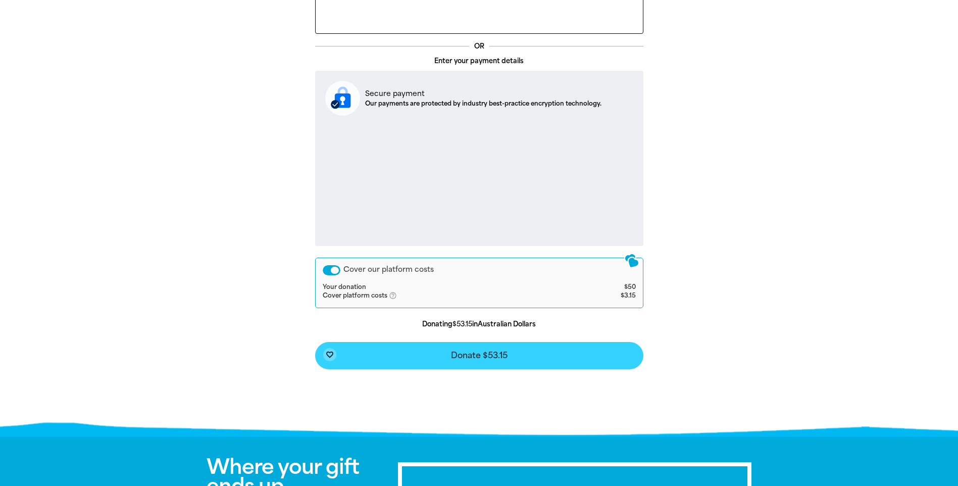 The image size is (958, 486). What do you see at coordinates (453, 287) in the screenshot?
I see `td: Your donation` at bounding box center [453, 287].